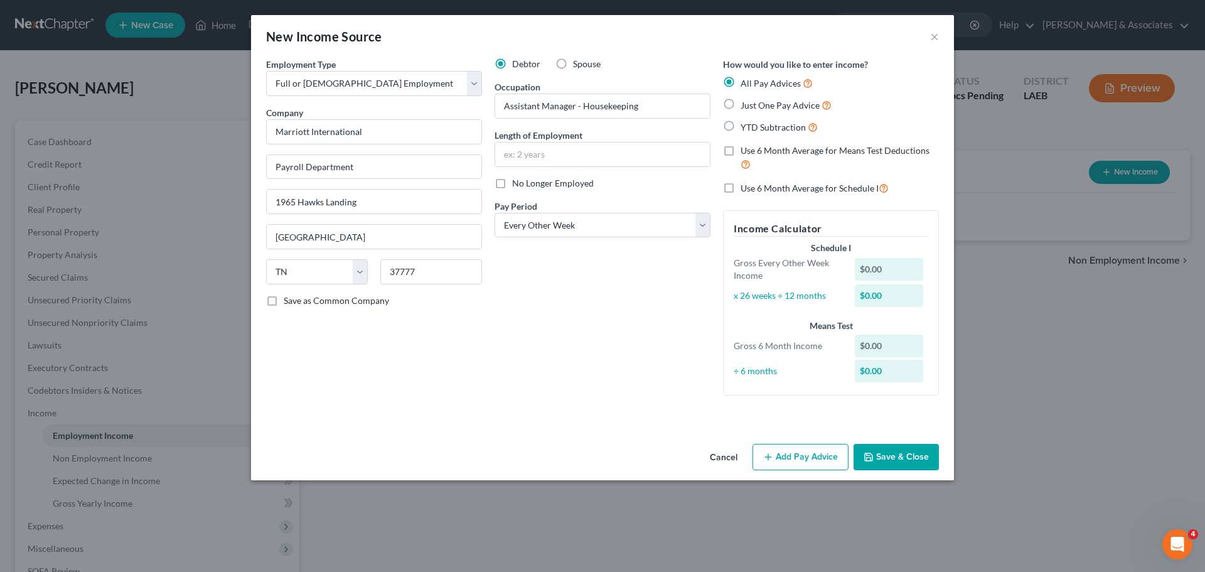  I want to click on span: Company, so click(284, 112).